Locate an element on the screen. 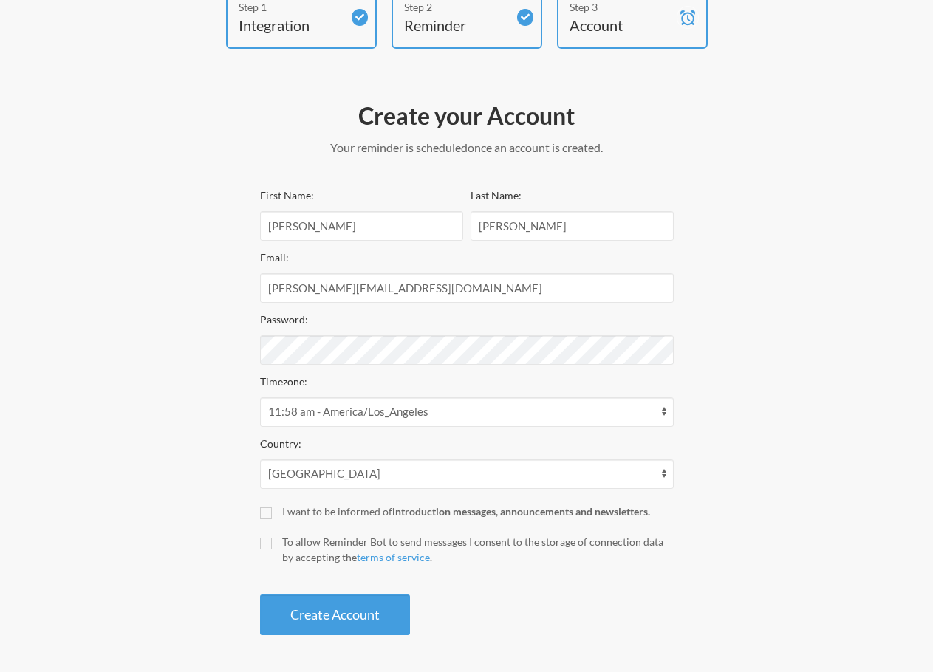  div: I want to be informed of is located at coordinates (478, 511).